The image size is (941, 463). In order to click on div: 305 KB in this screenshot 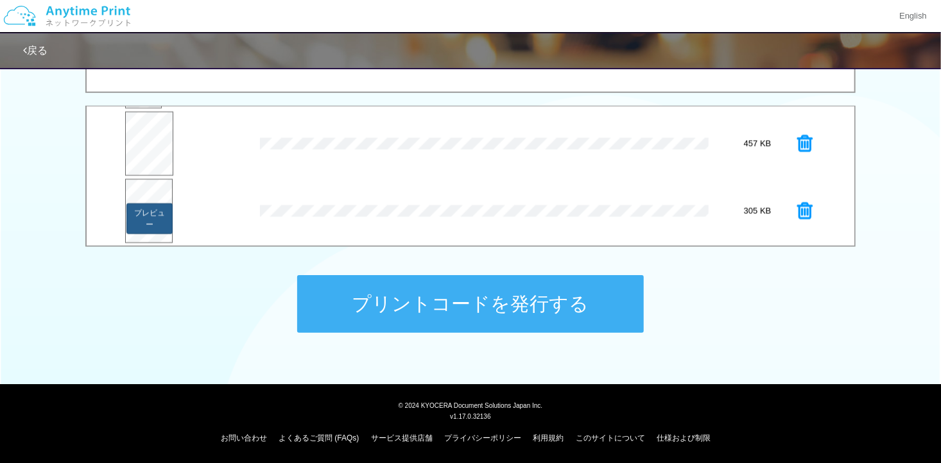, I will do `click(757, 211)`.